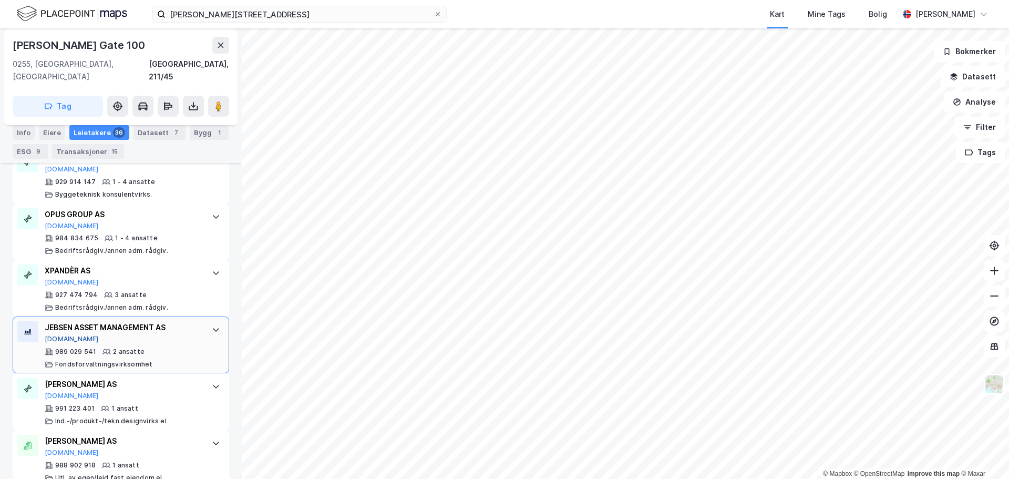 The width and height of the screenshot is (1009, 479). What do you see at coordinates (980, 152) in the screenshot?
I see `button: Tags` at bounding box center [980, 152].